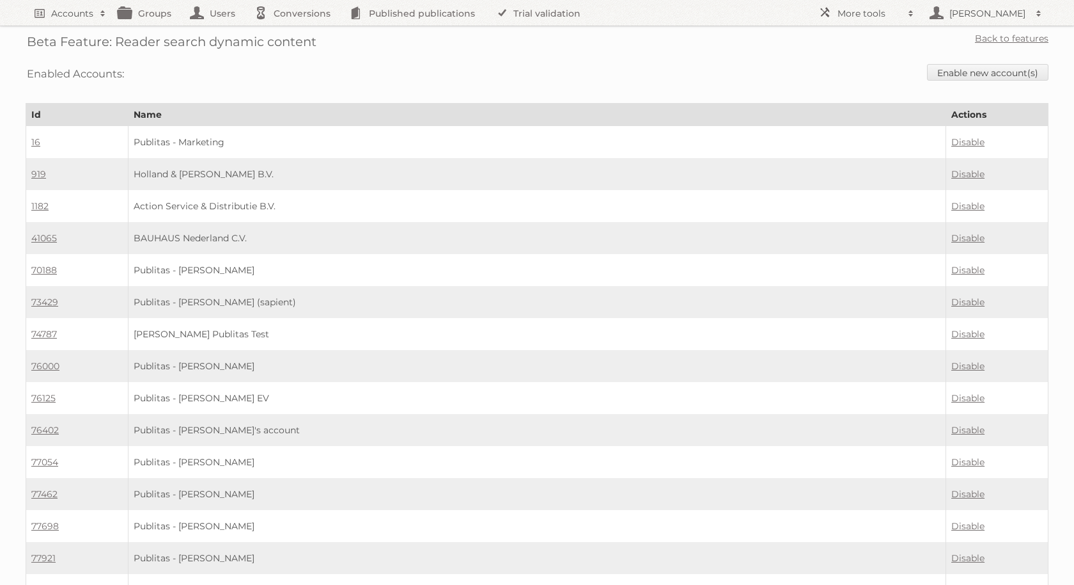 This screenshot has height=585, width=1074. Describe the element at coordinates (537, 114) in the screenshot. I see `th: Name` at that location.